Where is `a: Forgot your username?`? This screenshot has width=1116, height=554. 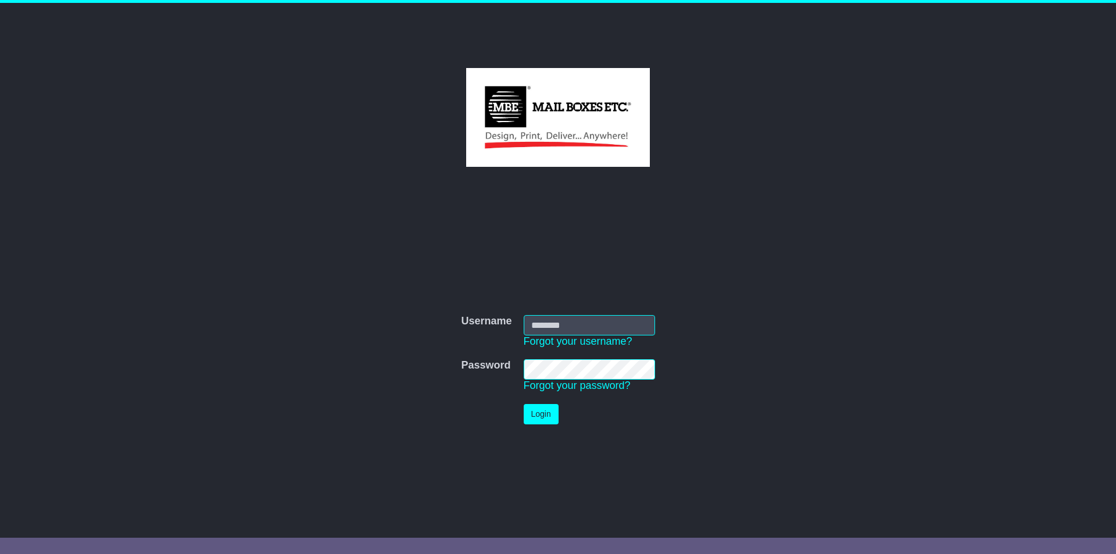 a: Forgot your username? is located at coordinates (578, 341).